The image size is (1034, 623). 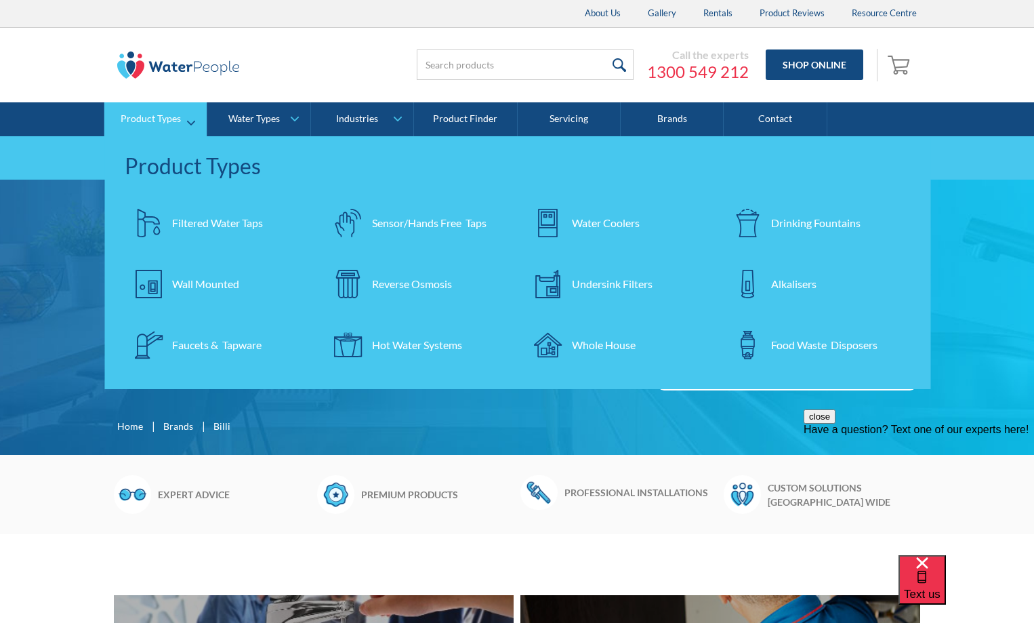 What do you see at coordinates (775, 119) in the screenshot?
I see `a: Contact` at bounding box center [775, 119].